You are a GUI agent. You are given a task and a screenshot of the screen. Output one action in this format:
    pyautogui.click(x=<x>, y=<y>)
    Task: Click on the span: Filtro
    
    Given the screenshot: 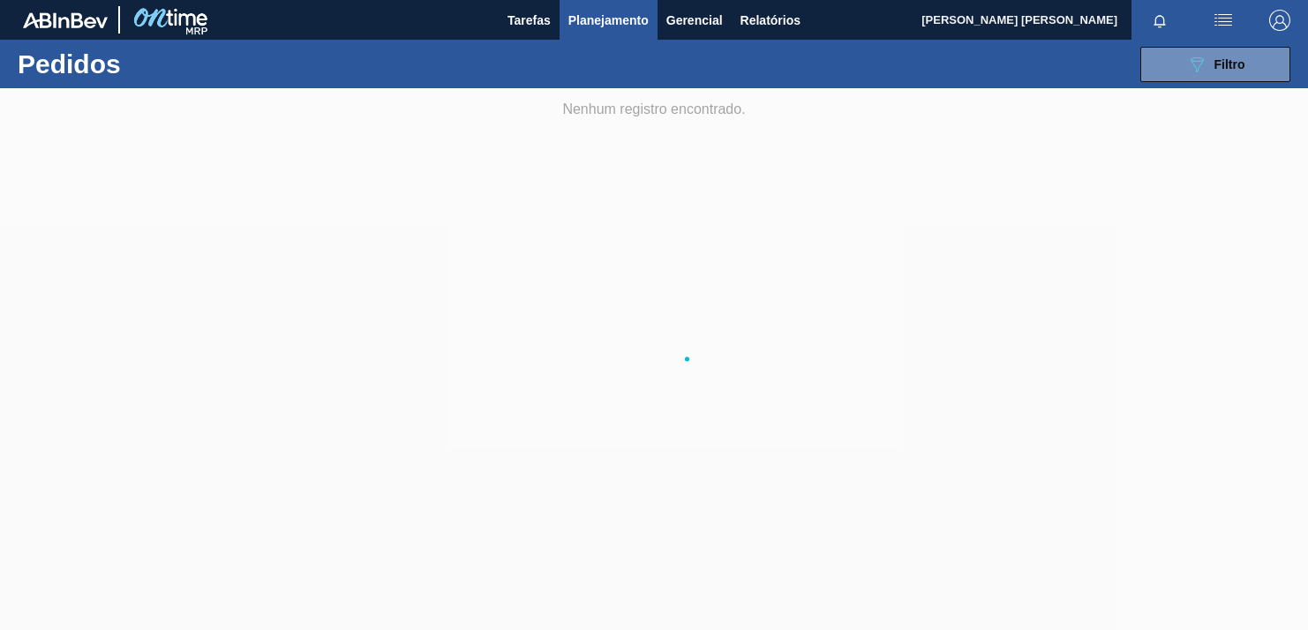 What is the action you would take?
    pyautogui.click(x=1229, y=64)
    